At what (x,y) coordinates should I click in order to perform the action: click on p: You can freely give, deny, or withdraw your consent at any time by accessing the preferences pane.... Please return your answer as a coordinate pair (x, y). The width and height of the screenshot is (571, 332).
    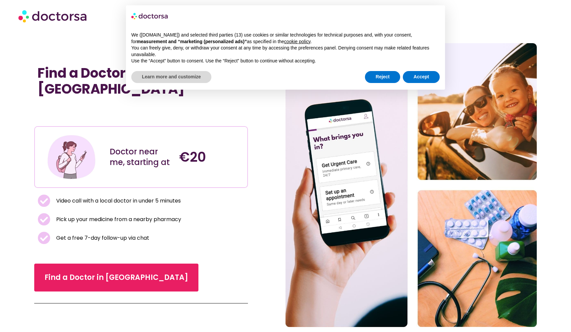
    Looking at the image, I should click on (285, 51).